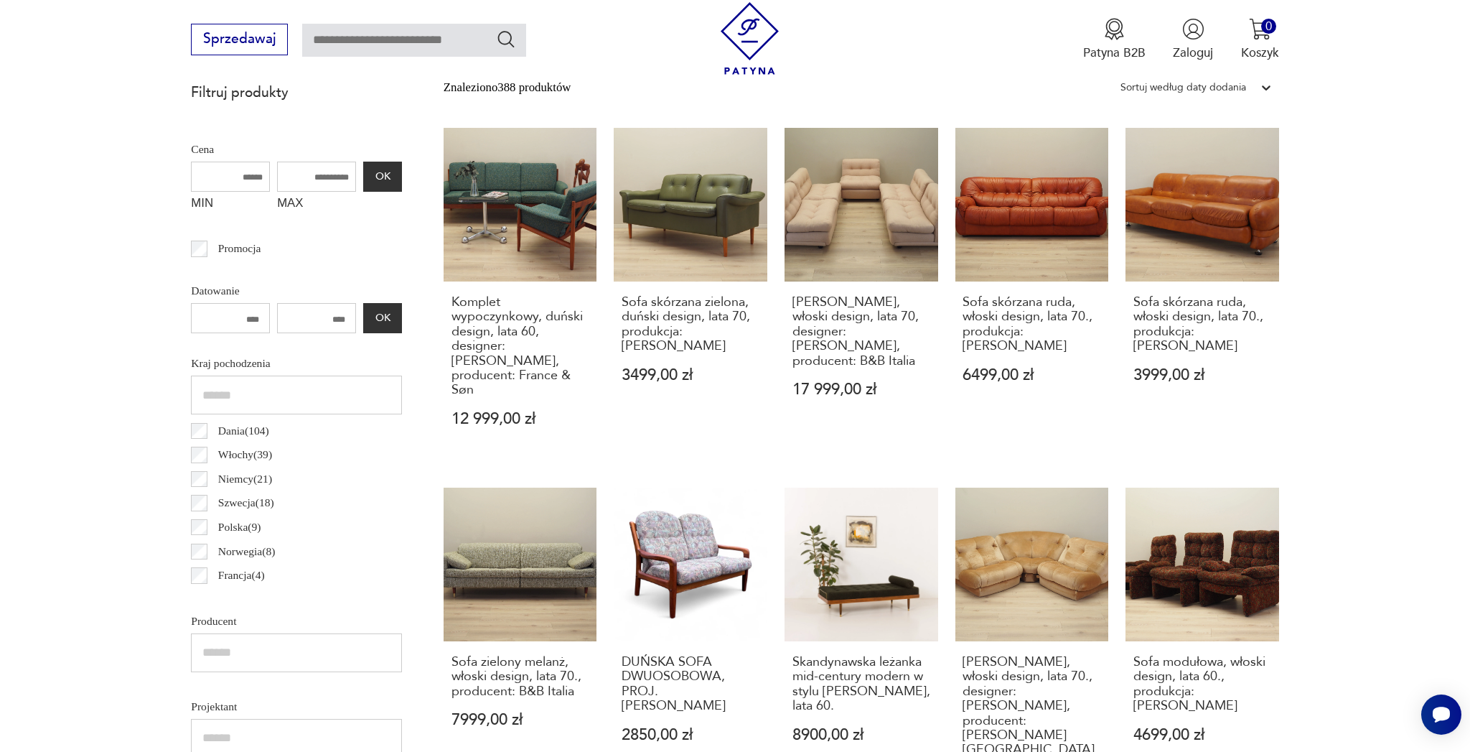  What do you see at coordinates (247, 551) in the screenshot?
I see `p: Norwegia ( 8 )` at bounding box center [247, 551].